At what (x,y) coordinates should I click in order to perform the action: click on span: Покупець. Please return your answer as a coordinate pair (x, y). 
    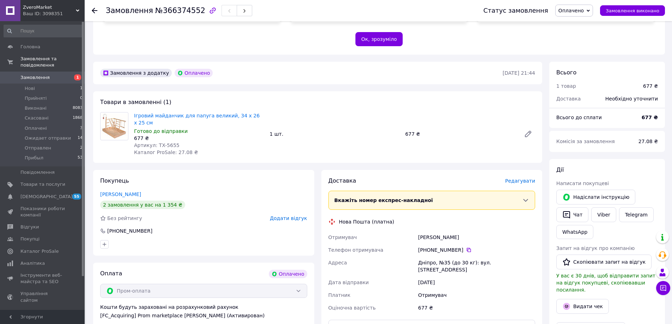
    Looking at the image, I should click on (115, 181).